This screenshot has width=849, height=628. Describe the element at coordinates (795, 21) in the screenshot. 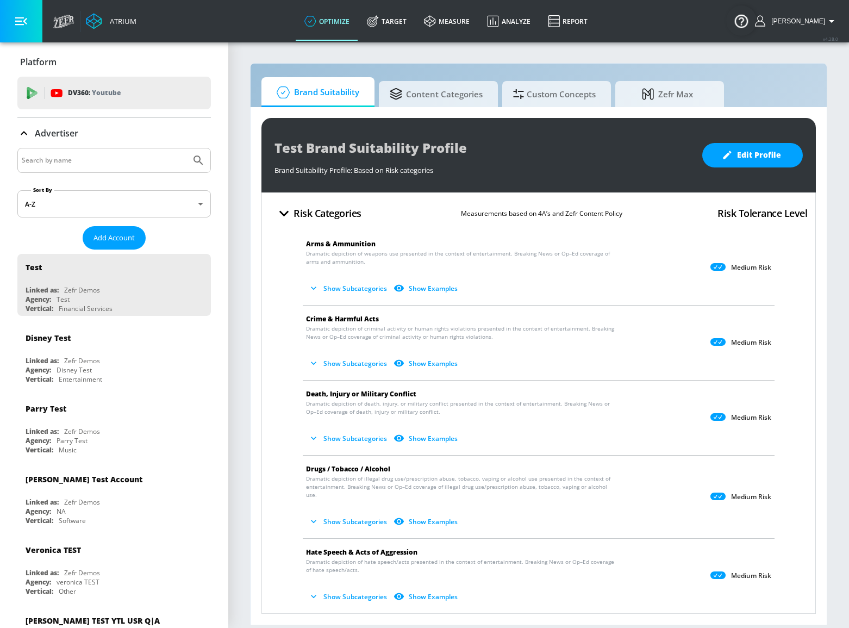

I see `span: login as: justin.nim@zefr.com` at that location.